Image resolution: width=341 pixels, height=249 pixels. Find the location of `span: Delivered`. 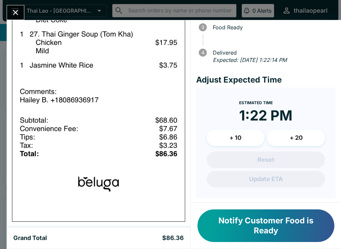

span: Delivered is located at coordinates (272, 53).